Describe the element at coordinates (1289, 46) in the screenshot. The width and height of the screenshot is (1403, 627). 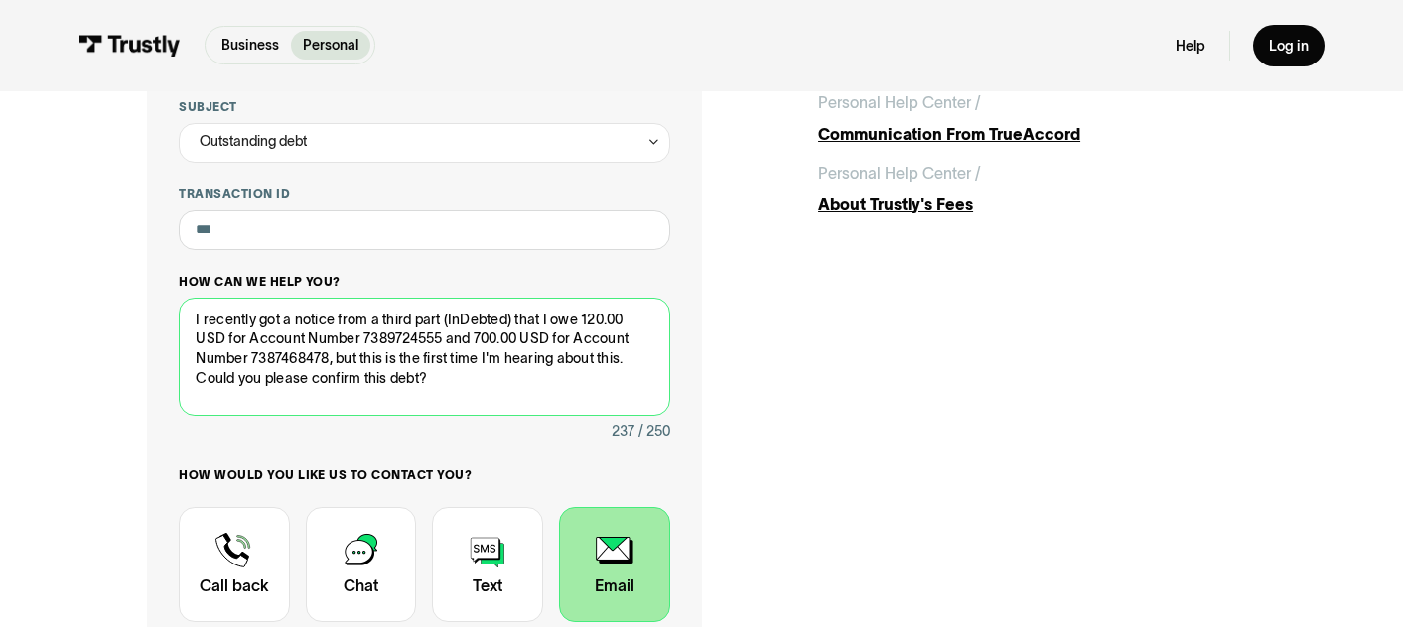
I see `div: Log in` at that location.